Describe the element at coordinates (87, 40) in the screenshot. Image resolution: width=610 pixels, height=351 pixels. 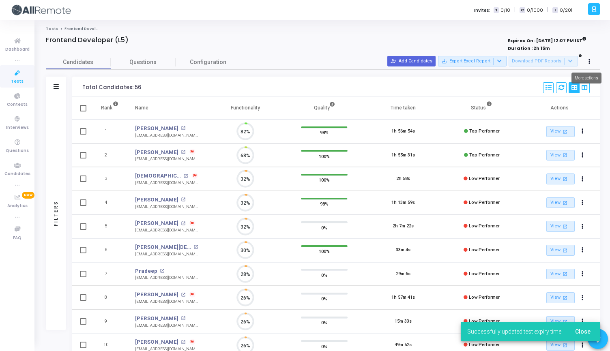
I see `h4: Frontend Developer (L5)` at that location.